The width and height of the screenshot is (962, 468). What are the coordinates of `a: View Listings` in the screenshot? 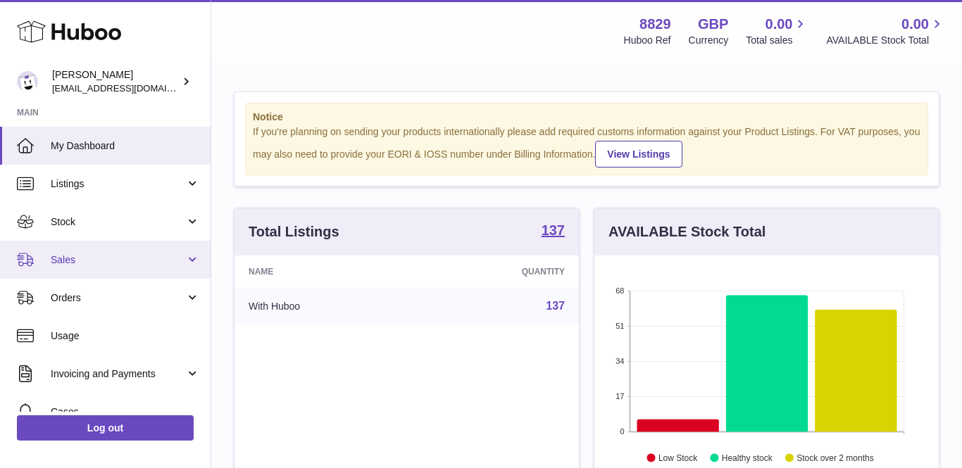 It's located at (638, 154).